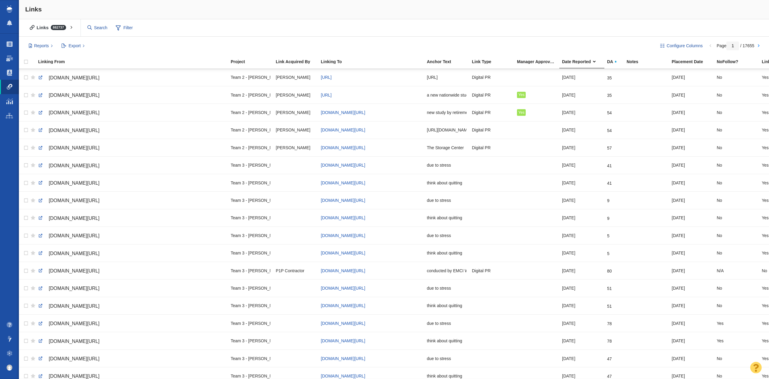  Describe the element at coordinates (75, 46) in the screenshot. I see `span: Export` at that location.